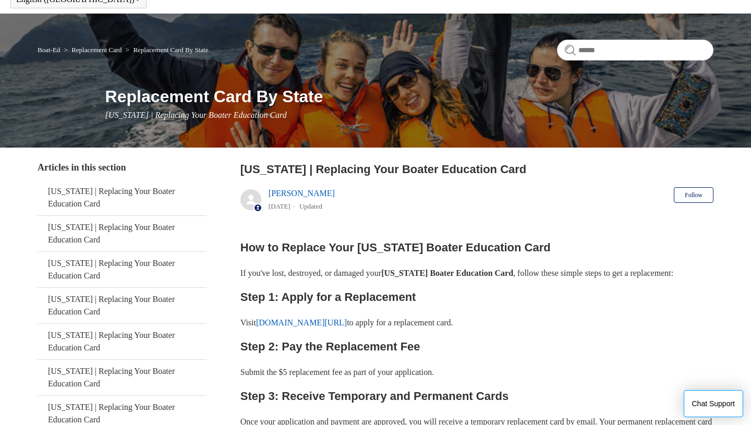 This screenshot has width=751, height=425. What do you see at coordinates (635, 50) in the screenshot?
I see `input: Search` at bounding box center [635, 50].